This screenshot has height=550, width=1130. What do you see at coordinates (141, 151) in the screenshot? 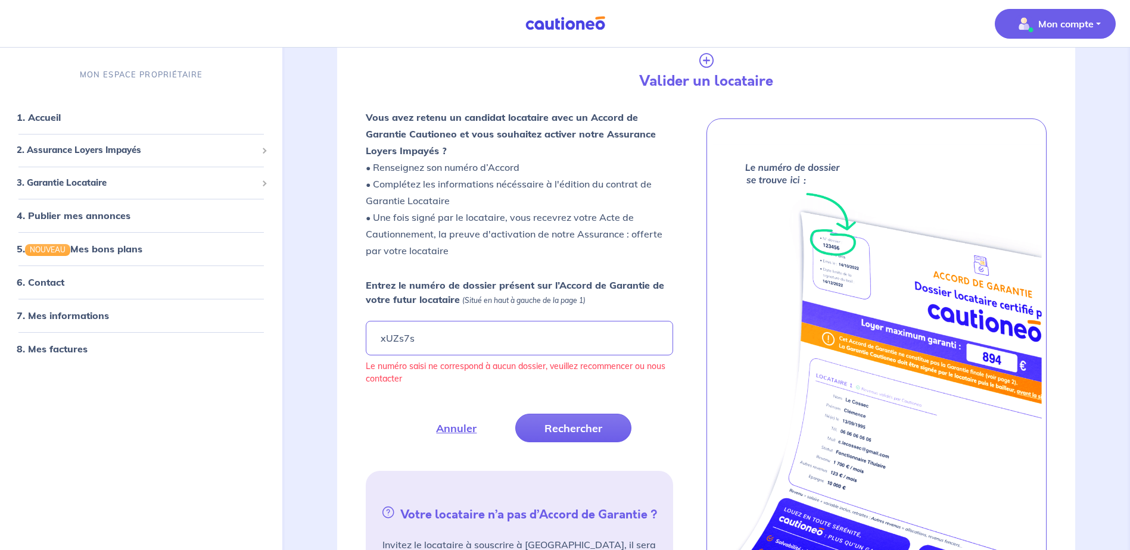
I see `div: 2. Assurance Loyers Impayés` at bounding box center [141, 151].